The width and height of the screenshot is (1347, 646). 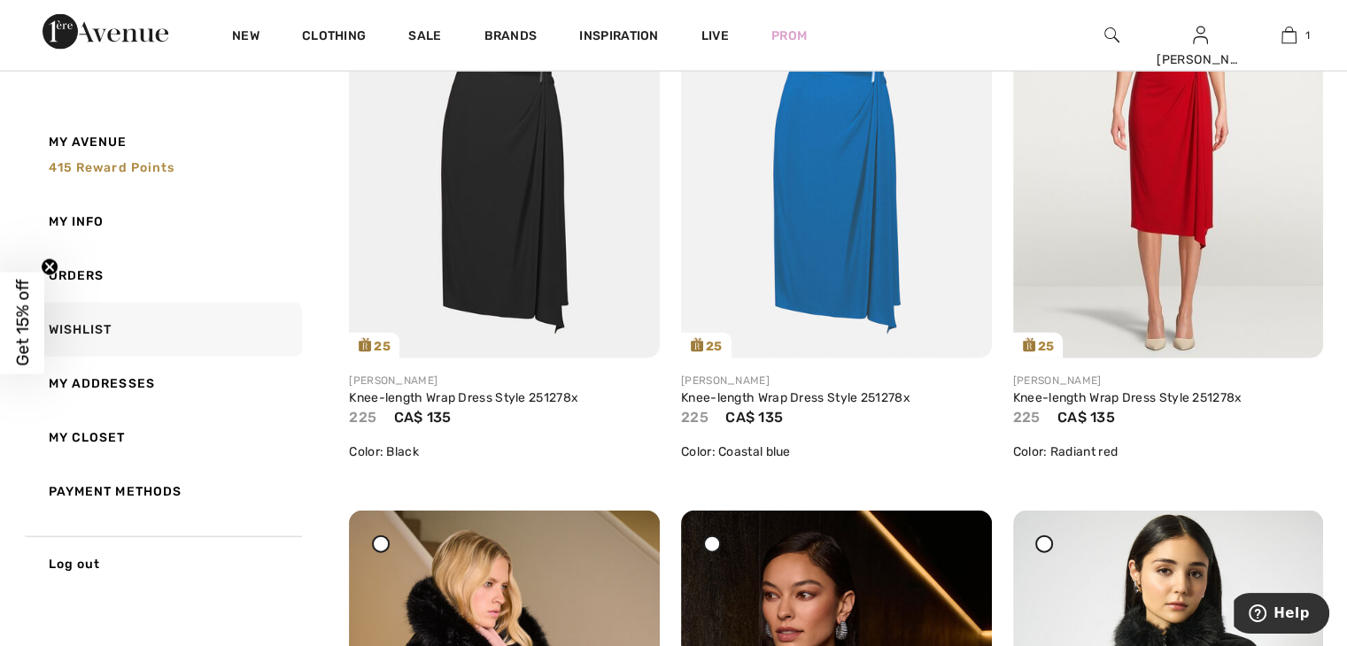 What do you see at coordinates (50, 267) in the screenshot?
I see `button: Close teaser` at bounding box center [50, 267].